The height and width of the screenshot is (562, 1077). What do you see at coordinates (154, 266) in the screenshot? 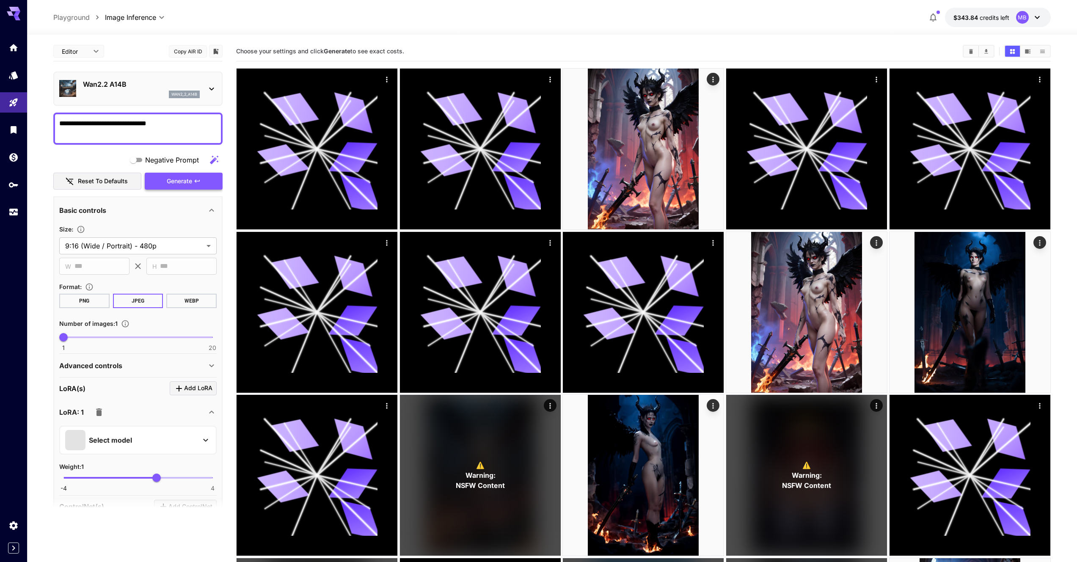
I see `span: H` at bounding box center [154, 266].